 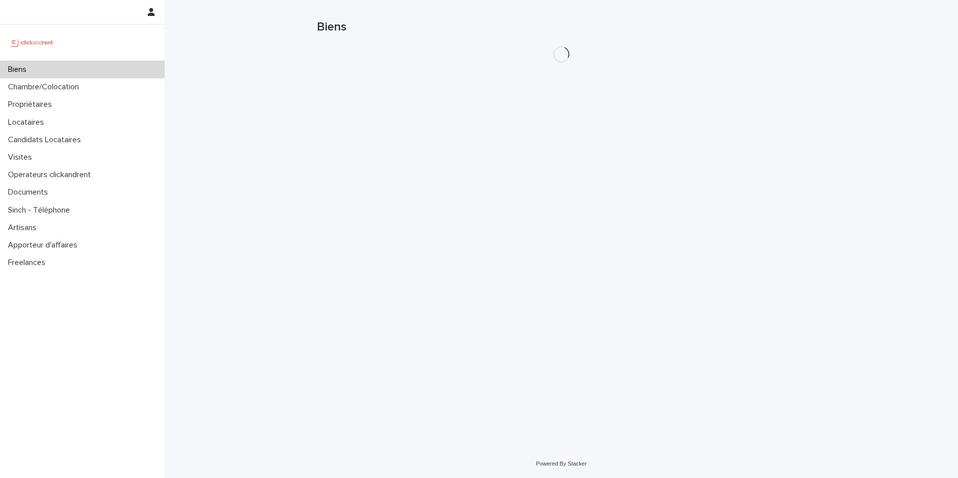 I want to click on p: Apporteur d'affaires, so click(x=44, y=245).